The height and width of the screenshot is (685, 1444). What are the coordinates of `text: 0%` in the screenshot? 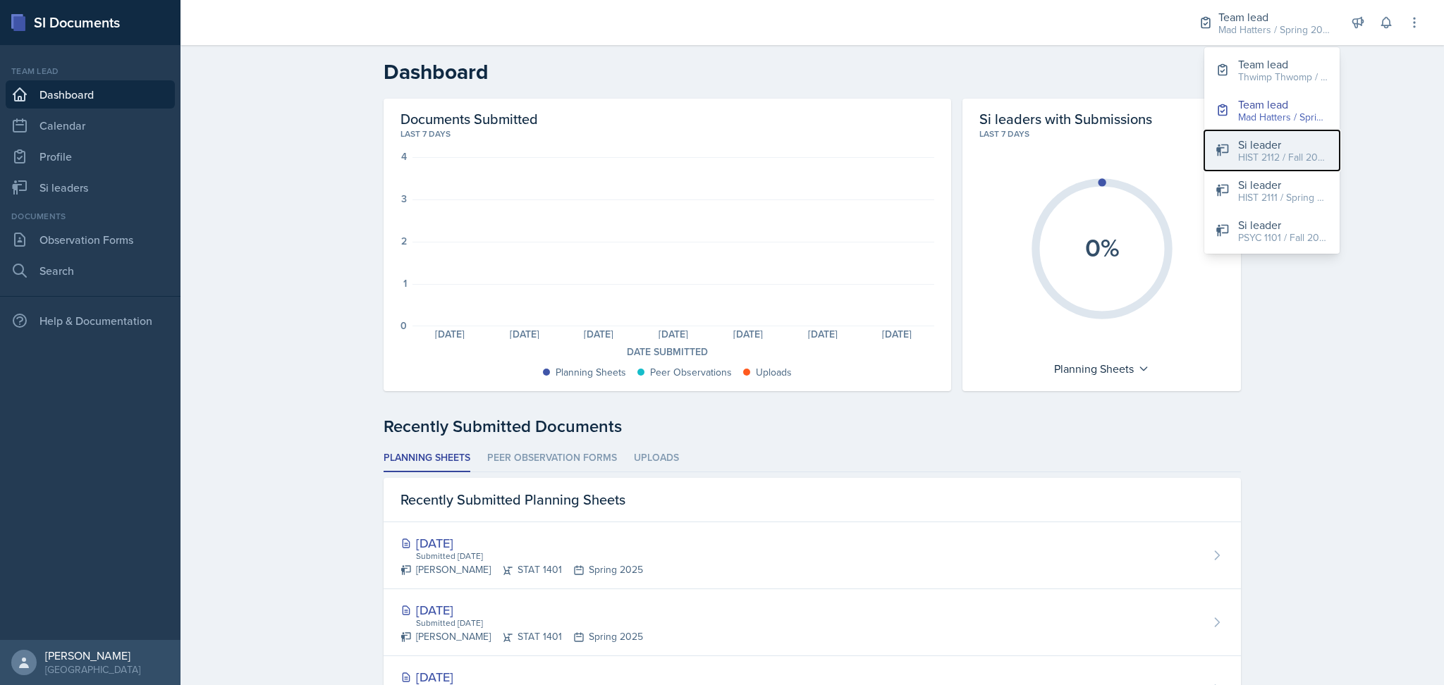 It's located at (1101, 247).